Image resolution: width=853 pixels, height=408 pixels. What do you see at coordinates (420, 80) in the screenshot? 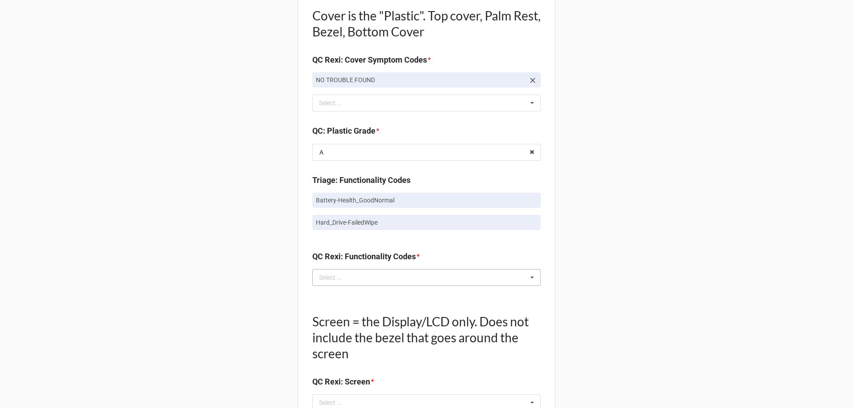
I see `p: NO TROUBLE FOUND` at bounding box center [420, 80].